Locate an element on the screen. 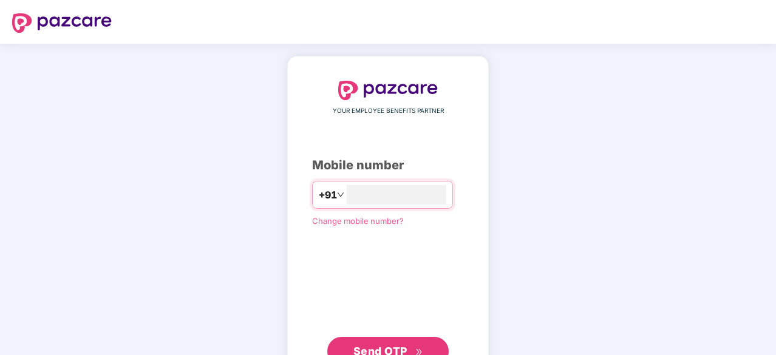 The height and width of the screenshot is (355, 776). span: Change mobile number? is located at coordinates (358, 221).